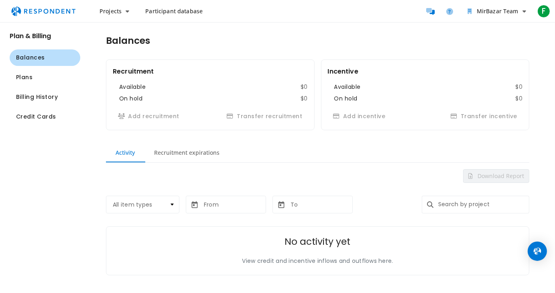 The width and height of the screenshot is (555, 293). What do you see at coordinates (450, 11) in the screenshot?
I see `a: Help and support` at bounding box center [450, 11].